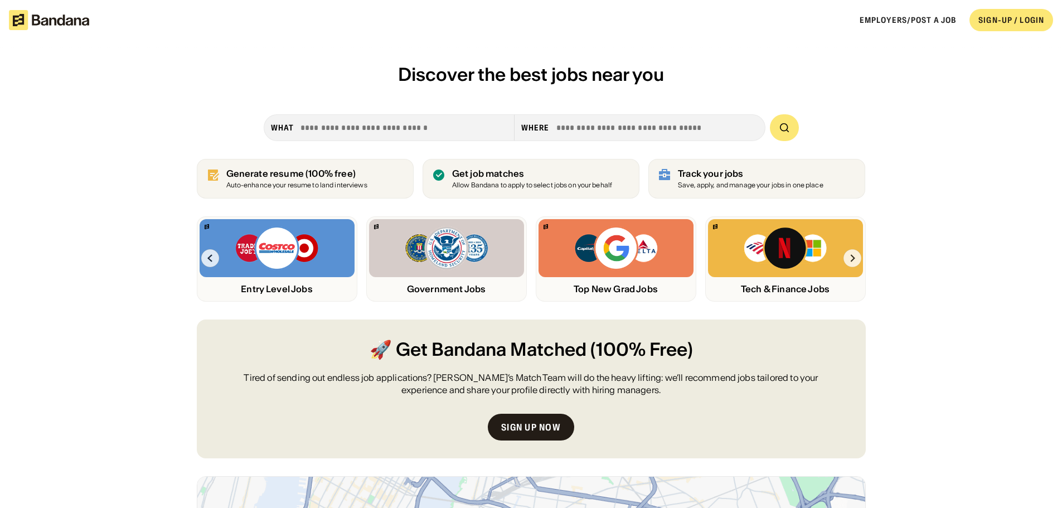 The height and width of the screenshot is (508, 1062). I want to click on span: Discover the best jobs near you, so click(531, 74).